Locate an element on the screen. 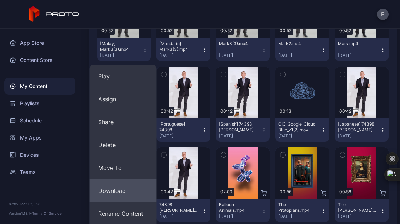 The width and height of the screenshot is (400, 224). div: [Portuguese] 74398 Stuart Welcome Proto 2025.mp4 is located at coordinates (179, 127).